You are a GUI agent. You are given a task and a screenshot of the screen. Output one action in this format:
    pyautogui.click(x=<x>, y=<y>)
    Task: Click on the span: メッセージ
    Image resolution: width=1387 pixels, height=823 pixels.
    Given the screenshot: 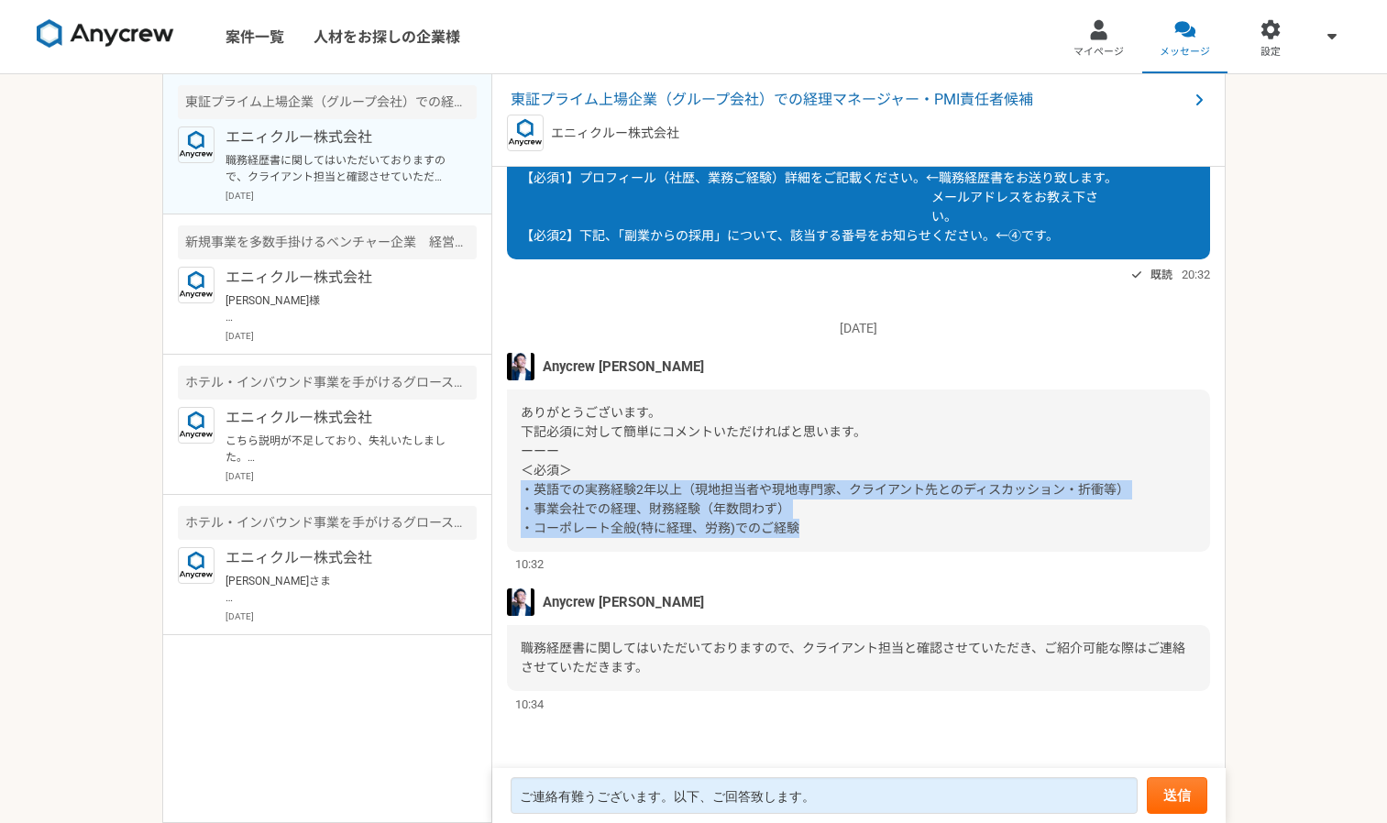 What is the action you would take?
    pyautogui.click(x=1184, y=52)
    